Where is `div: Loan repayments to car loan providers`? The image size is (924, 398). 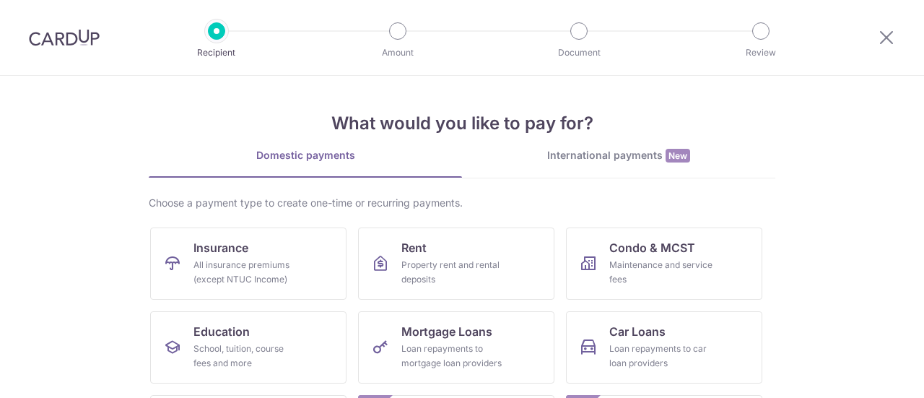
div: Loan repayments to car loan providers is located at coordinates (662, 356).